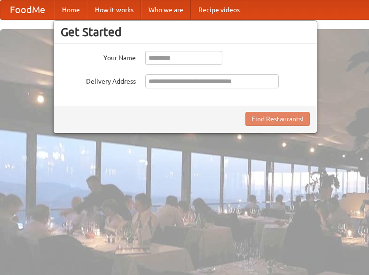  I want to click on h3: Get Started, so click(185, 32).